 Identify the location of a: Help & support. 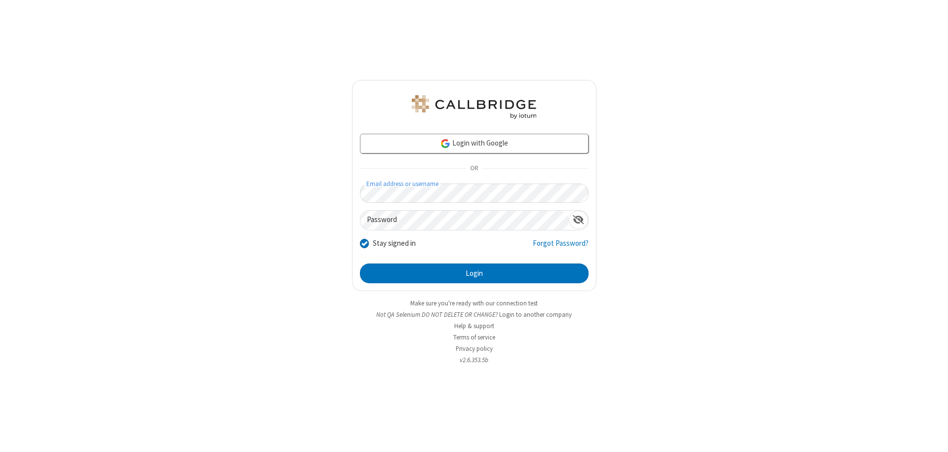
(474, 326).